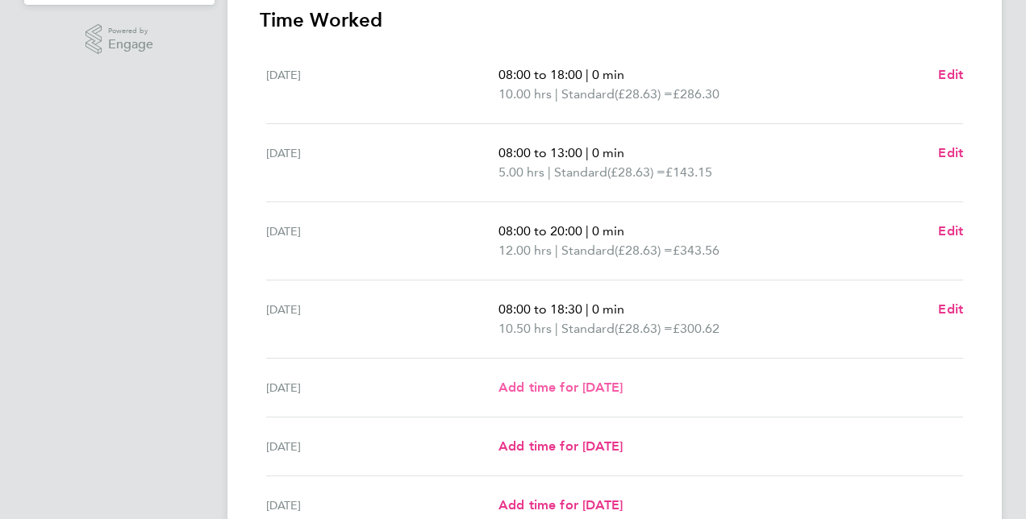  I want to click on span: Engage, so click(131, 44).